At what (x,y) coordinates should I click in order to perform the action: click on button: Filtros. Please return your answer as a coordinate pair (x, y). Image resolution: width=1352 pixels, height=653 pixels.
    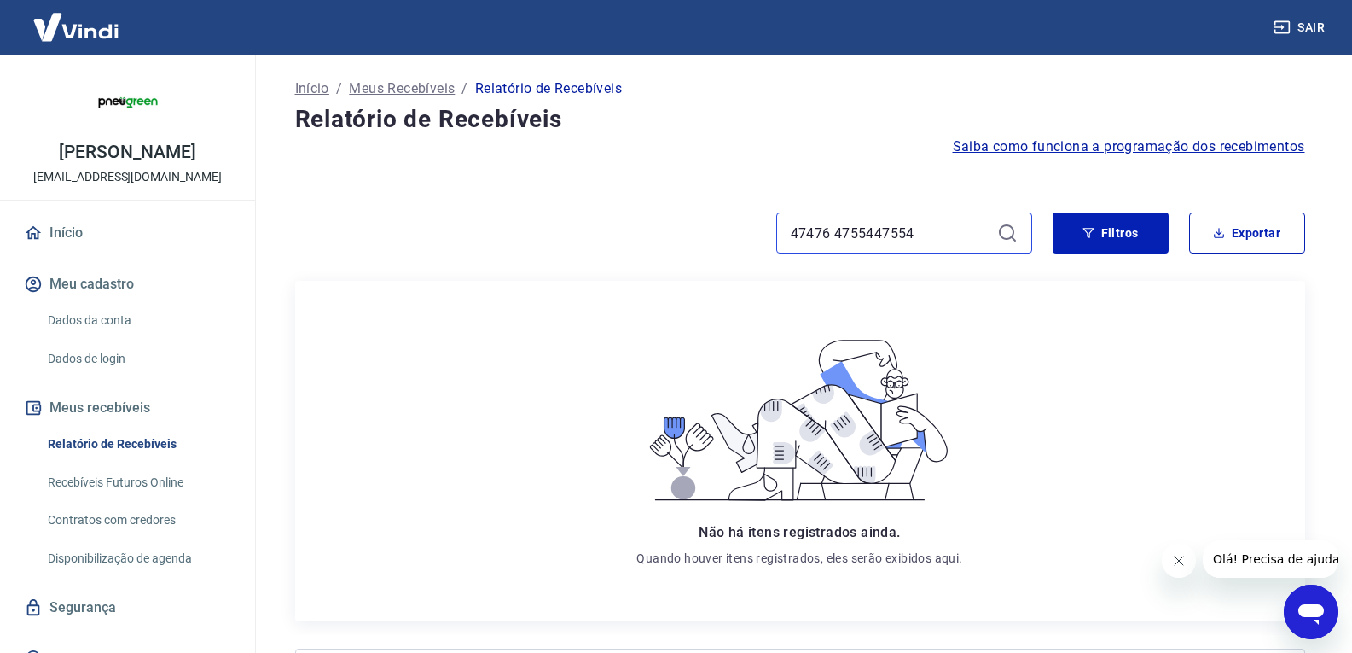
    Looking at the image, I should click on (1111, 233).